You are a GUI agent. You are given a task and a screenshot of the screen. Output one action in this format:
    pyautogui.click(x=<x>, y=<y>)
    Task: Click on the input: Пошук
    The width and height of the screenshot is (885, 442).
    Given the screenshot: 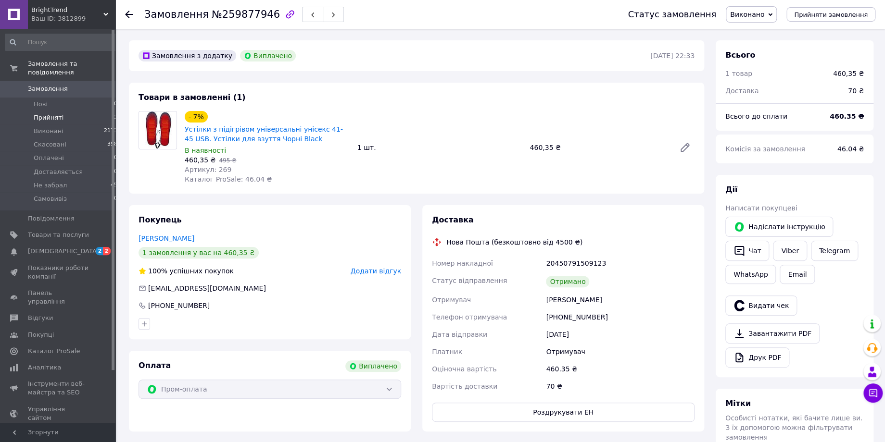 What is the action you would take?
    pyautogui.click(x=62, y=42)
    